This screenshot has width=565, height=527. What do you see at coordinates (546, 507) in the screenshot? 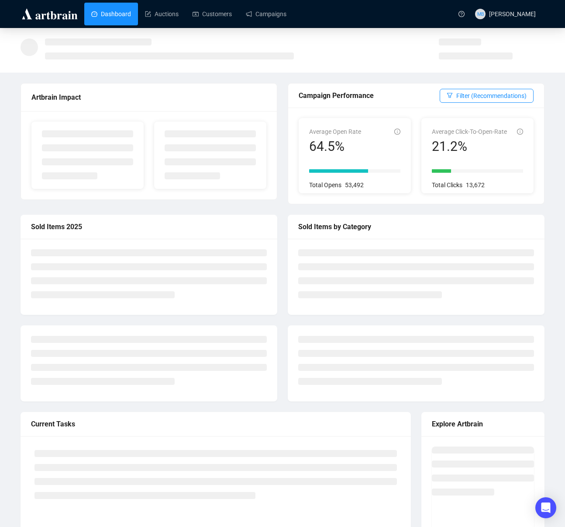
I see `div: Open Intercom Messenger` at bounding box center [546, 507].